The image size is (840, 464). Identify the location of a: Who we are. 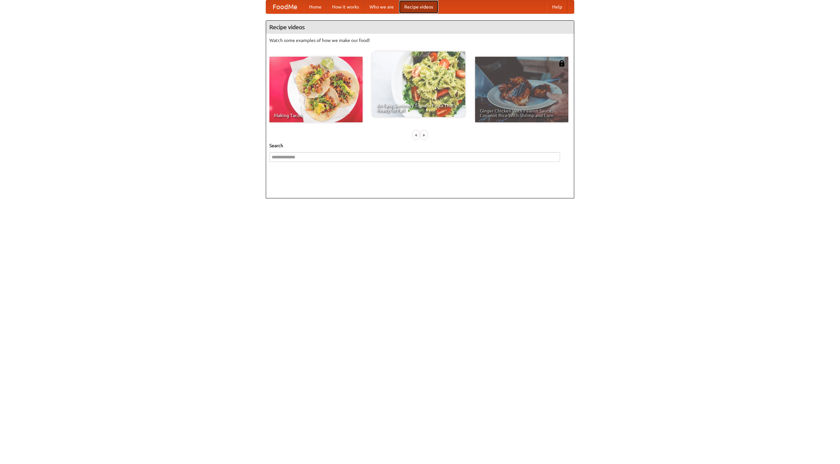
(382, 7).